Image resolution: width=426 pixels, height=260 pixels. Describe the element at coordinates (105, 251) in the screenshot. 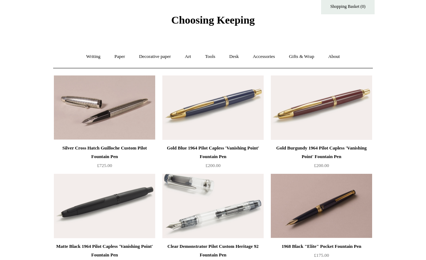

I see `div: Matte Black 1964 Pilot Capless 'Vanishing Point' Fountain Pen` at that location.